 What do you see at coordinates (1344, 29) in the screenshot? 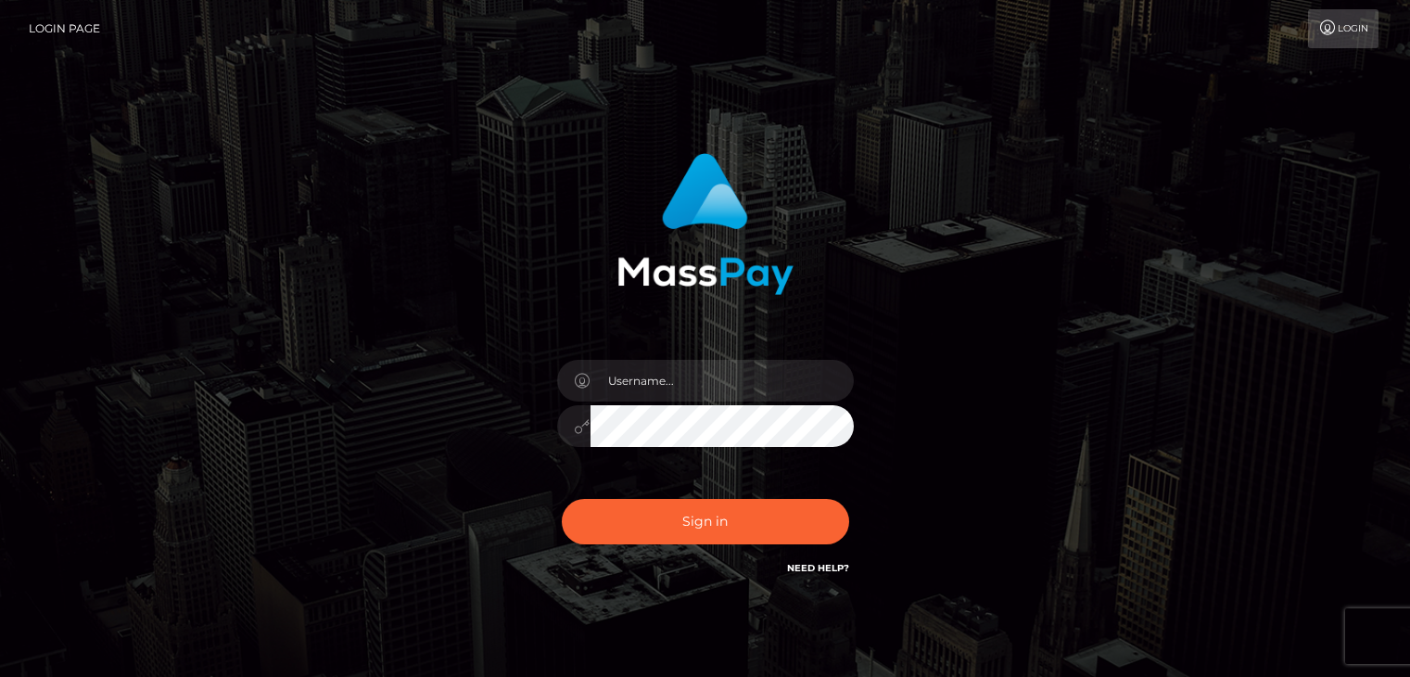
I see `a: Login` at bounding box center [1344, 29].